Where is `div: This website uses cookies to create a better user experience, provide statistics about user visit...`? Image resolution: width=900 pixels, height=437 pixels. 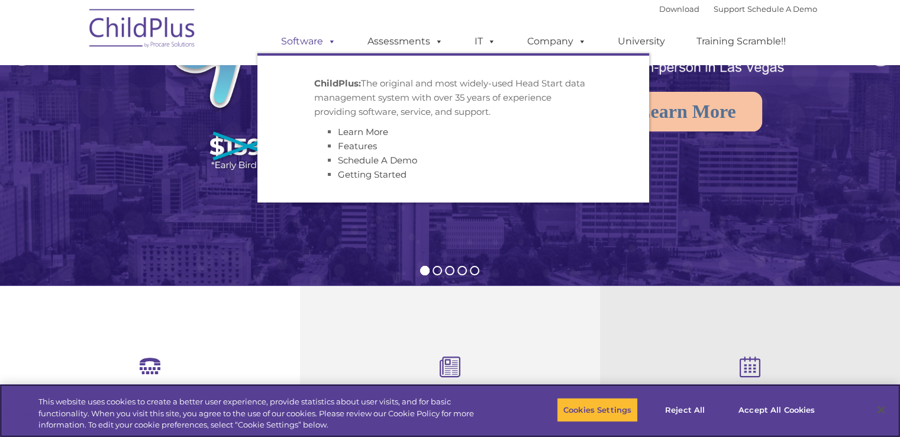 div: This website uses cookies to create a better user experience, provide statistics about user visit... is located at coordinates (267, 413).